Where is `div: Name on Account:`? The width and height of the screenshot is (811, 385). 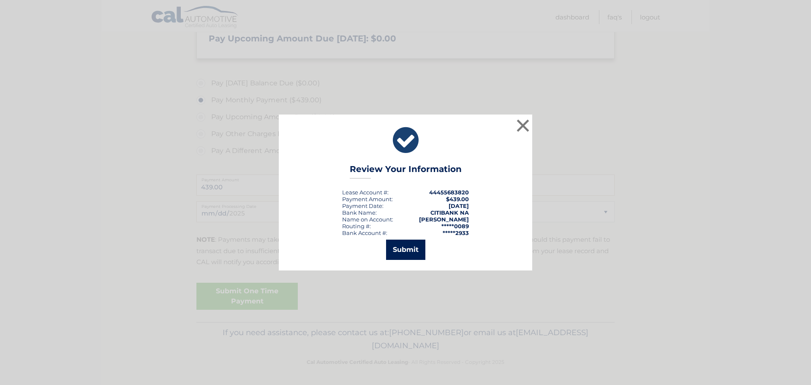 div: Name on Account: is located at coordinates (368, 219).